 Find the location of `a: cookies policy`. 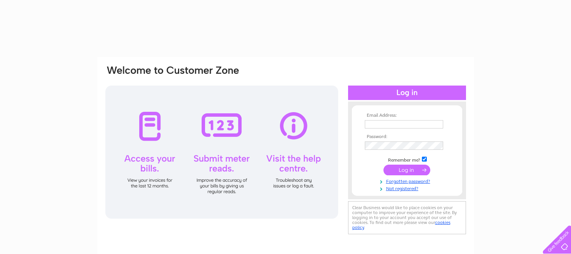

a: cookies policy is located at coordinates (401, 225).